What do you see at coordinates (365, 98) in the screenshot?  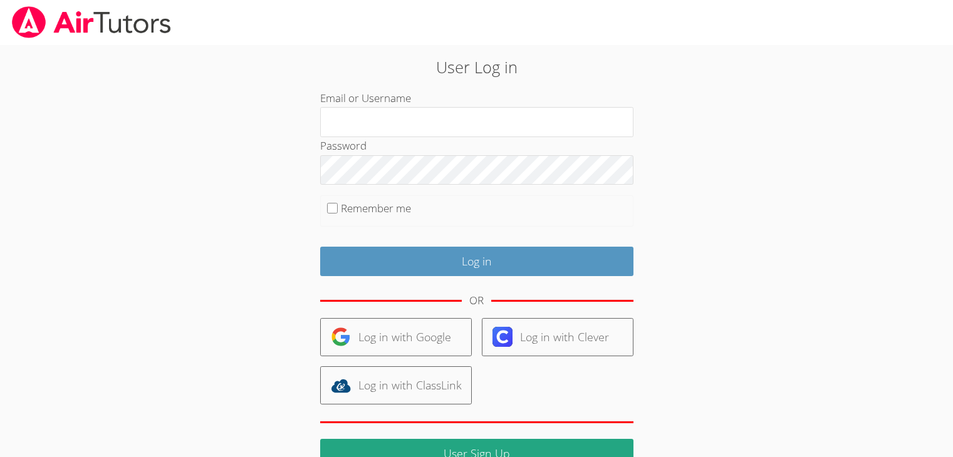 I see `label: Email or Username` at bounding box center [365, 98].